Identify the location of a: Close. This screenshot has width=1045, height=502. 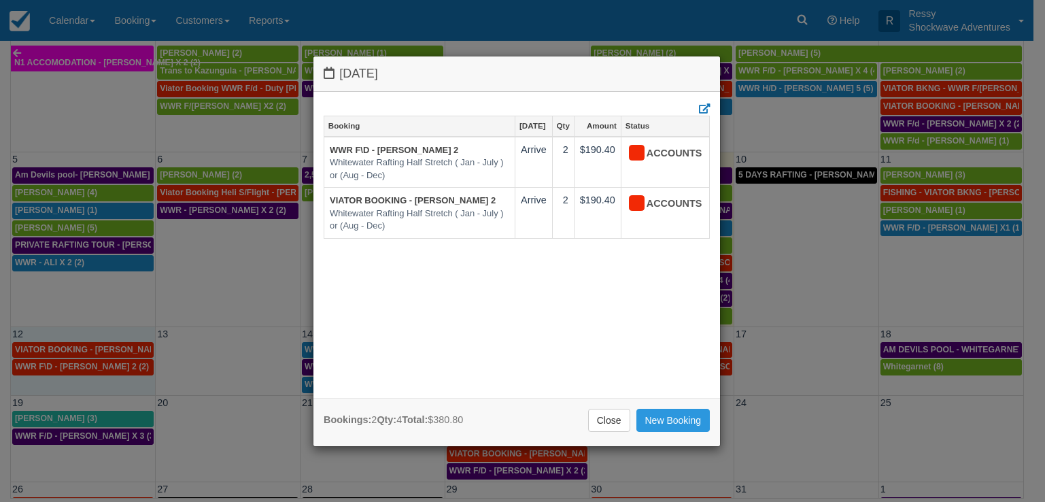
(609, 420).